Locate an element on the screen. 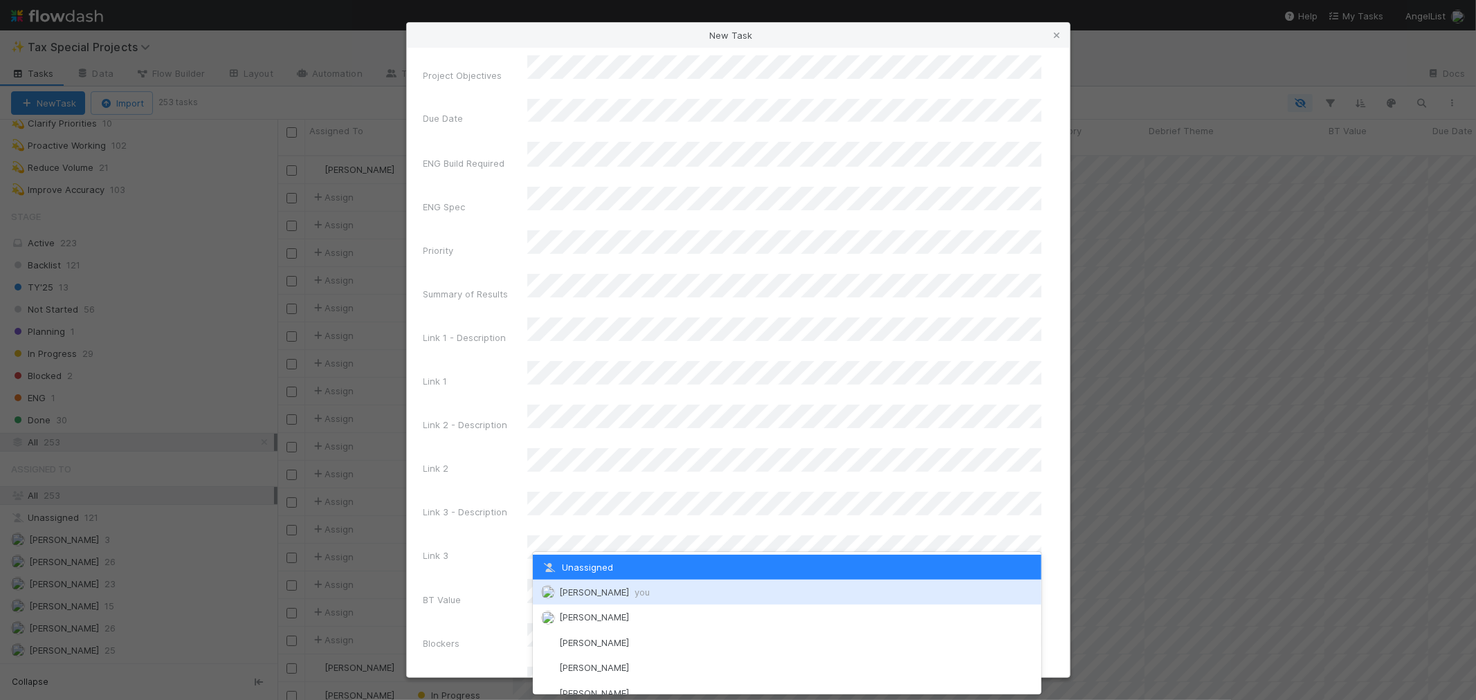 Image resolution: width=1476 pixels, height=700 pixels. label: Project Objectives is located at coordinates (463, 75).